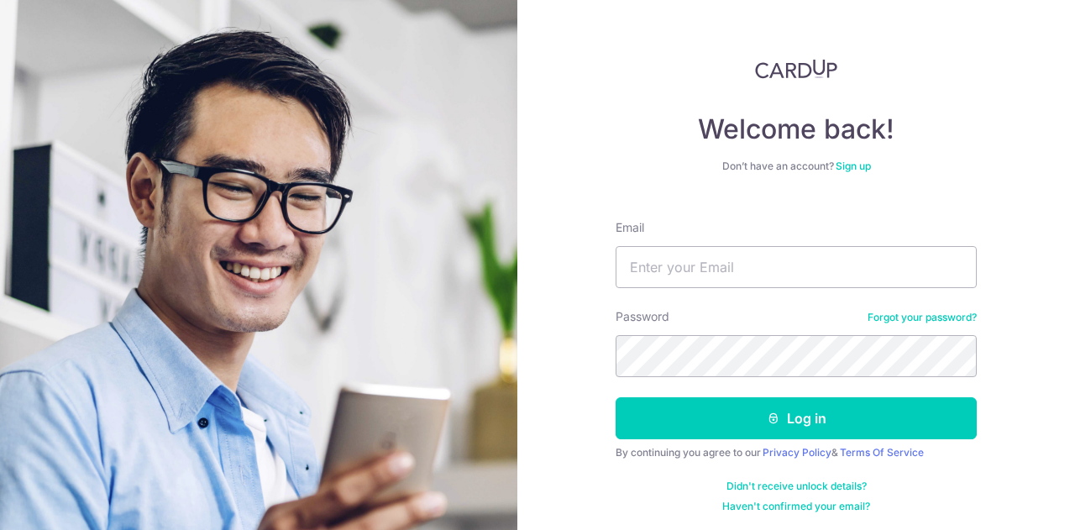 The width and height of the screenshot is (1075, 530). I want to click on h4: Welcome back!, so click(796, 129).